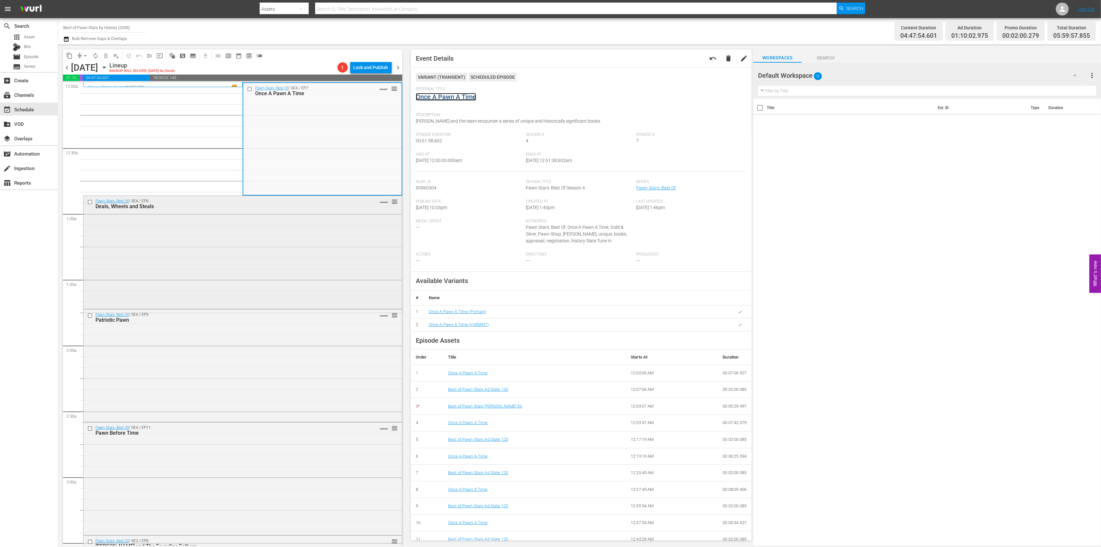  I want to click on a: Once A Pawn A Time (VARIANT), so click(459, 324).